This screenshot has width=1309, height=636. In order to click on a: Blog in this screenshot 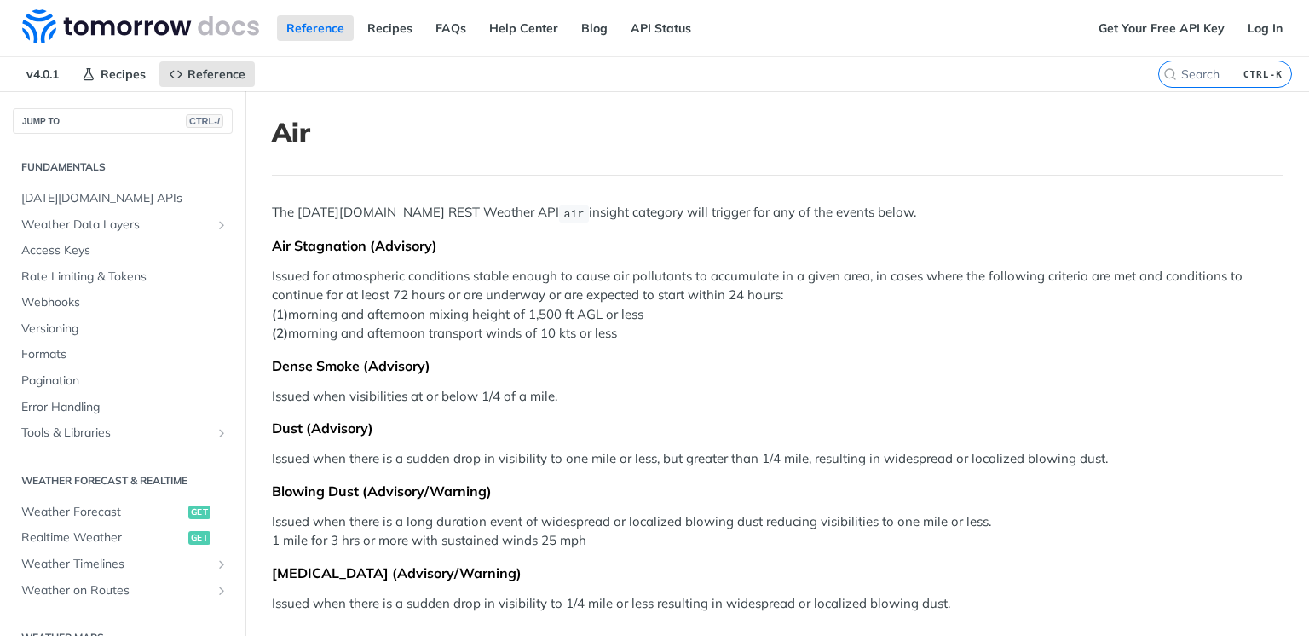, I will do `click(594, 28)`.